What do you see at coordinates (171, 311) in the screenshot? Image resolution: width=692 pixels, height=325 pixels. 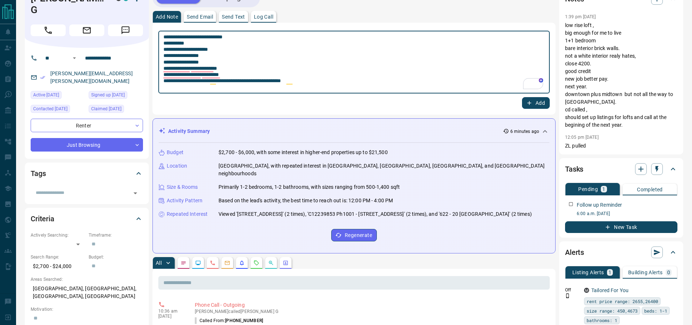 I see `p: 10:36 am` at bounding box center [171, 311].